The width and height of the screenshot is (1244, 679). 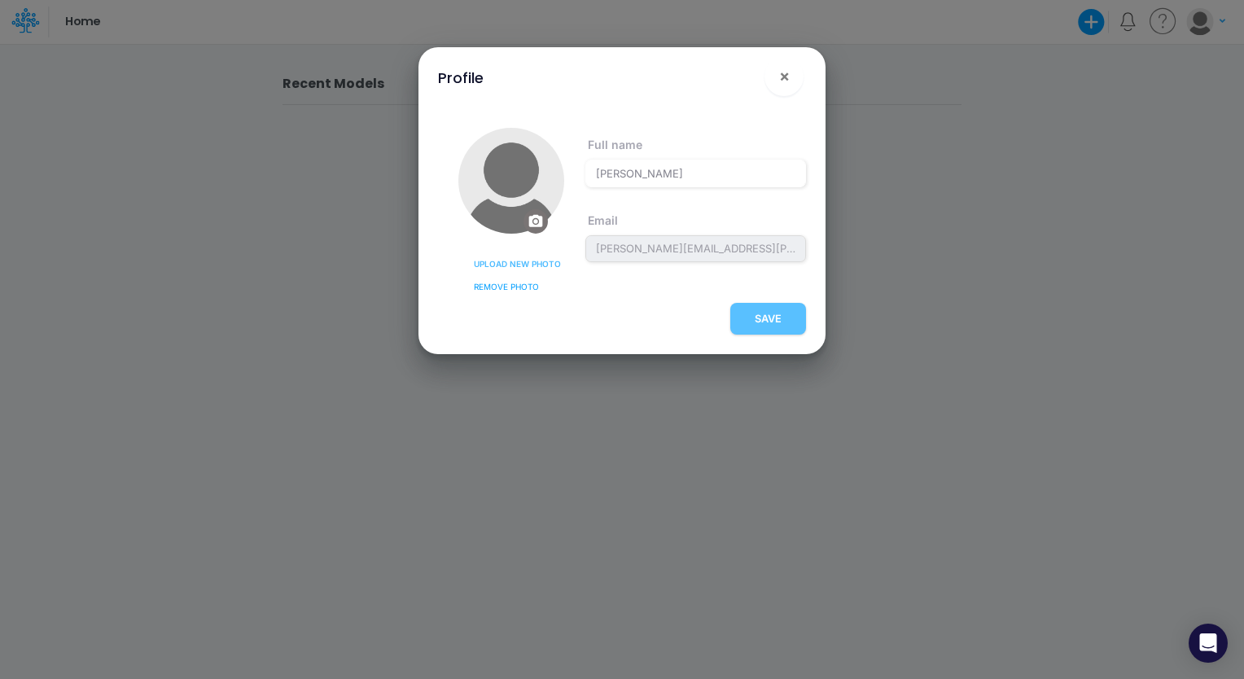 What do you see at coordinates (507, 285) in the screenshot?
I see `button: Remove photo` at bounding box center [507, 285].